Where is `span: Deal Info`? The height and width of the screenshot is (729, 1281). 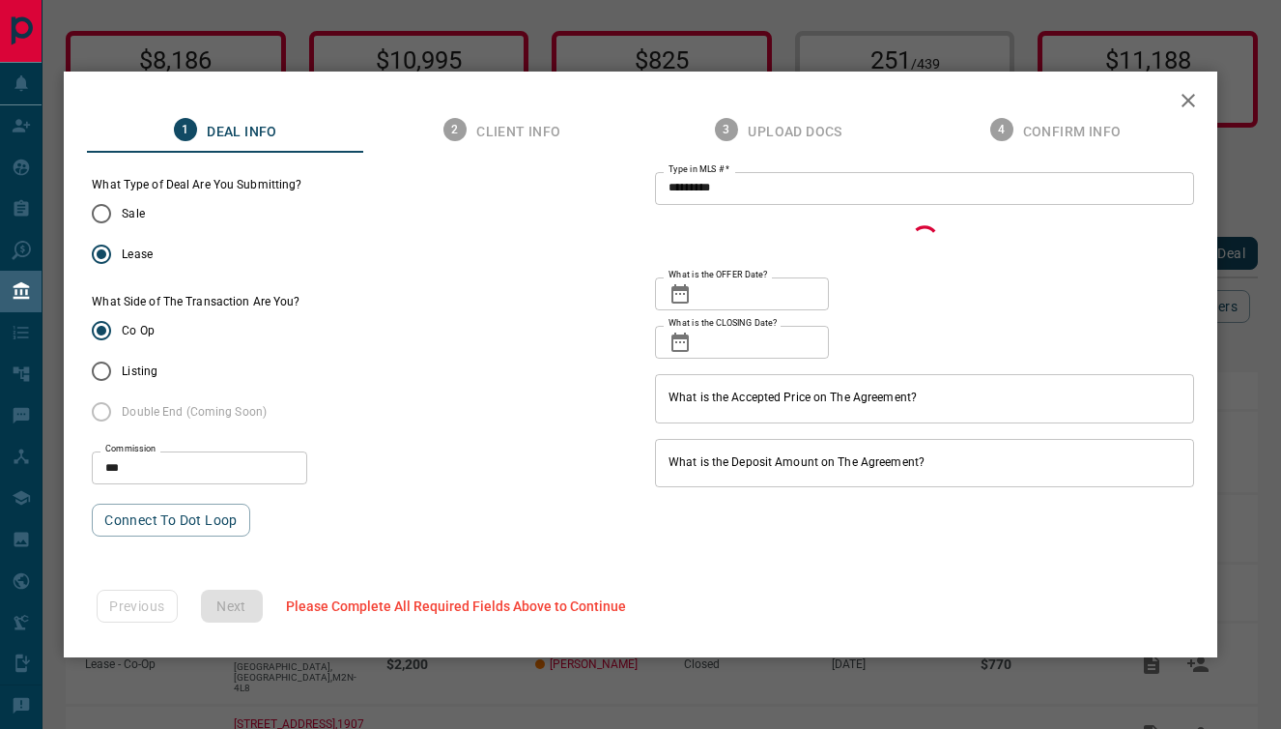
span: Deal Info is located at coordinates (242, 132).